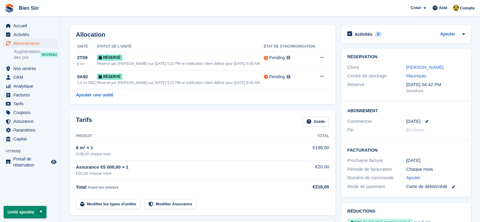 The image size is (480, 222). I want to click on span: Nos centres, so click(32, 69).